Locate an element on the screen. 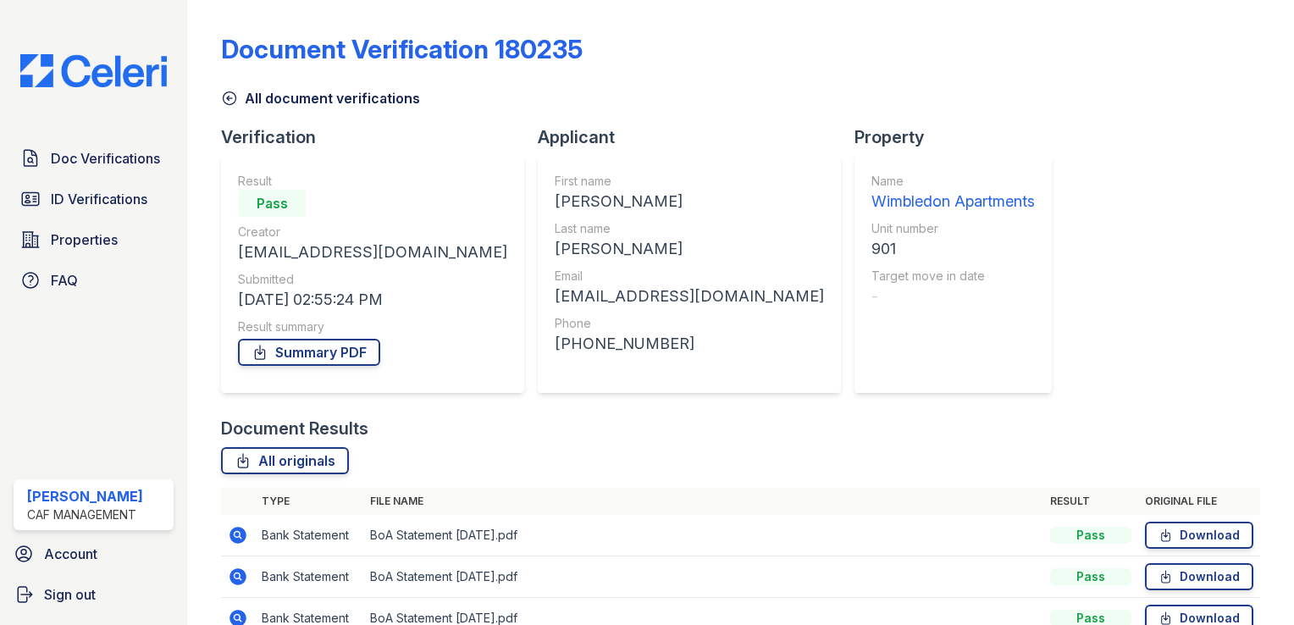  span: Account is located at coordinates (70, 554).